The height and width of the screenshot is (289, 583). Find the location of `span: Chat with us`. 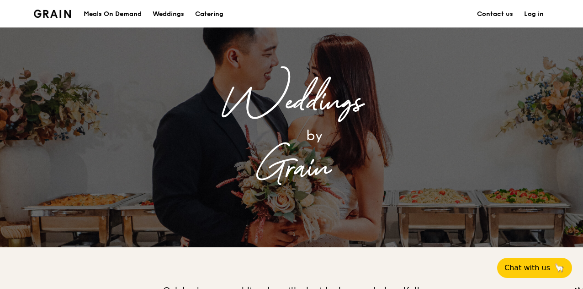

span: Chat with us is located at coordinates (528, 267).